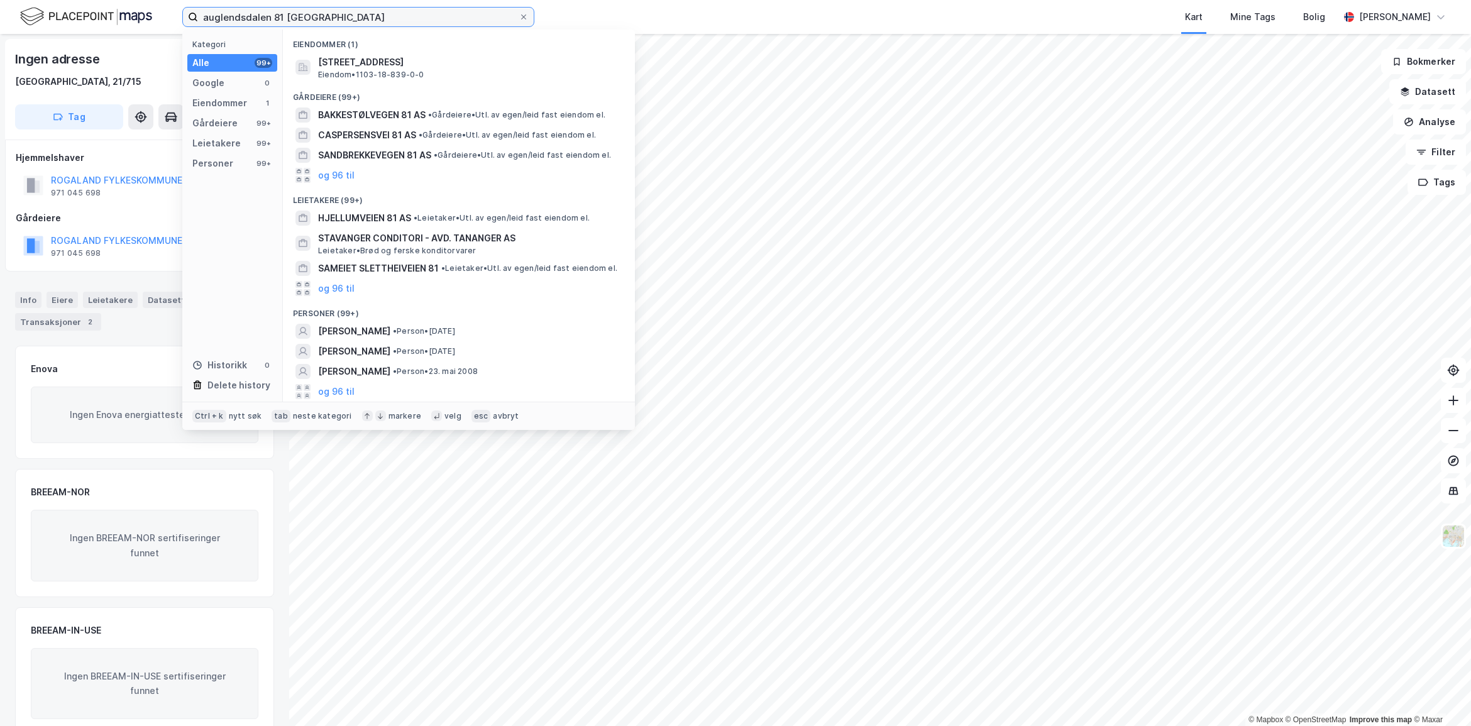 This screenshot has height=726, width=1471. What do you see at coordinates (367, 135) in the screenshot?
I see `span: CASPERSENSVEI 81 AS` at bounding box center [367, 135].